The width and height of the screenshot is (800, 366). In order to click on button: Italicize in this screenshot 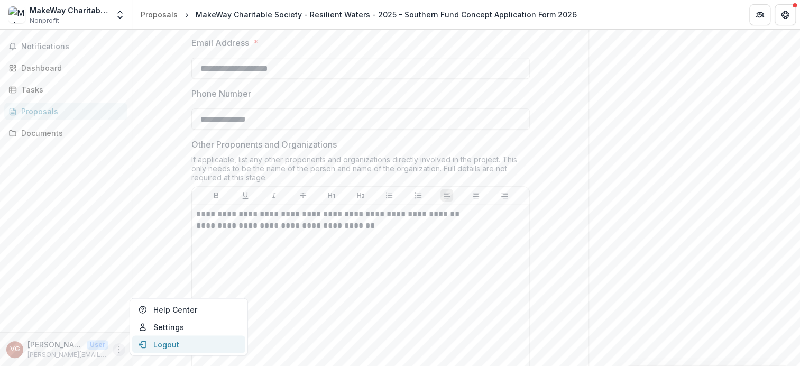, I will do `click(274, 195)`.